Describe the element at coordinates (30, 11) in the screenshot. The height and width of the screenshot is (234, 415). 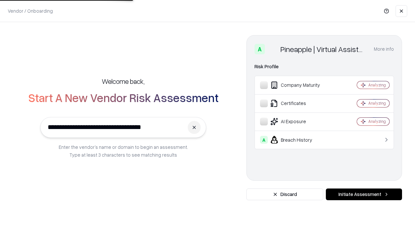
I see `p: Vendor / Onboarding` at that location.